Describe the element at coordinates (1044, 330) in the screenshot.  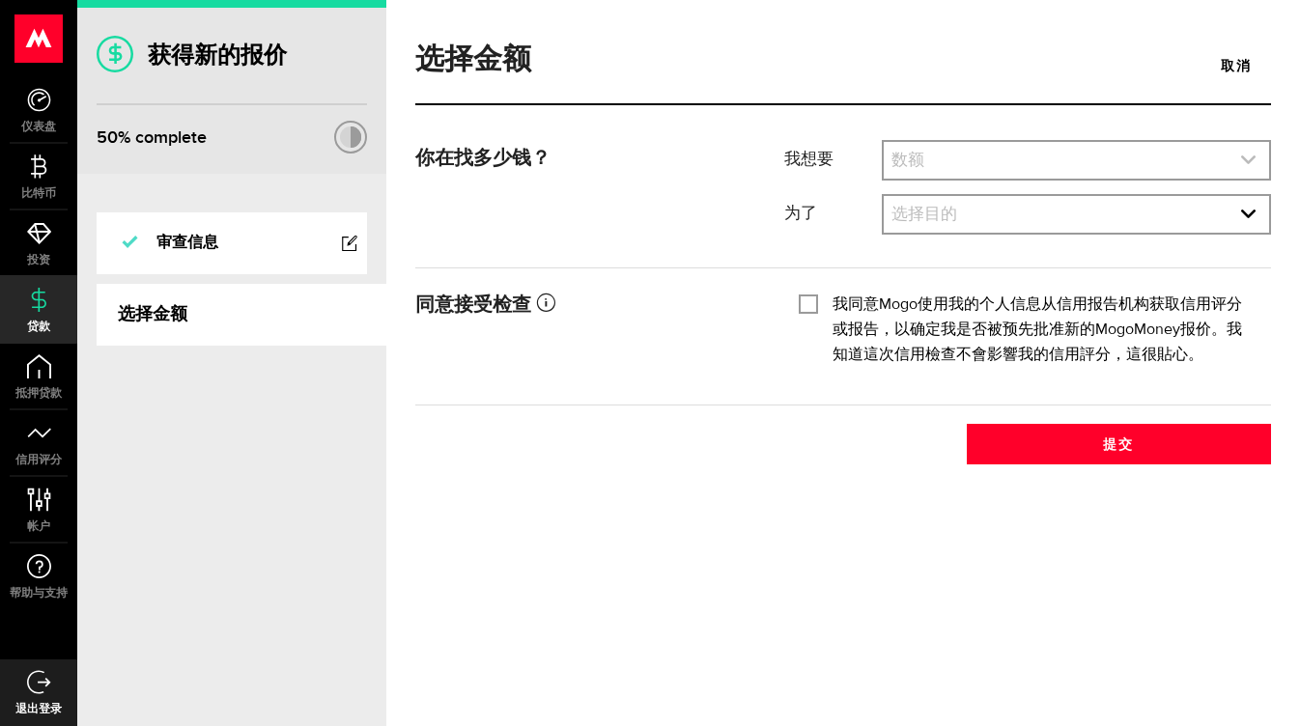
I see `label: 我同意Mogo使用我的个人信息从信用报告机构获取信用评分或报告，以确定我是否被预先批准新的MogoMoney报价。我知道這次信用檢查不會影響我的信用評分，這很貼心。` at that location.